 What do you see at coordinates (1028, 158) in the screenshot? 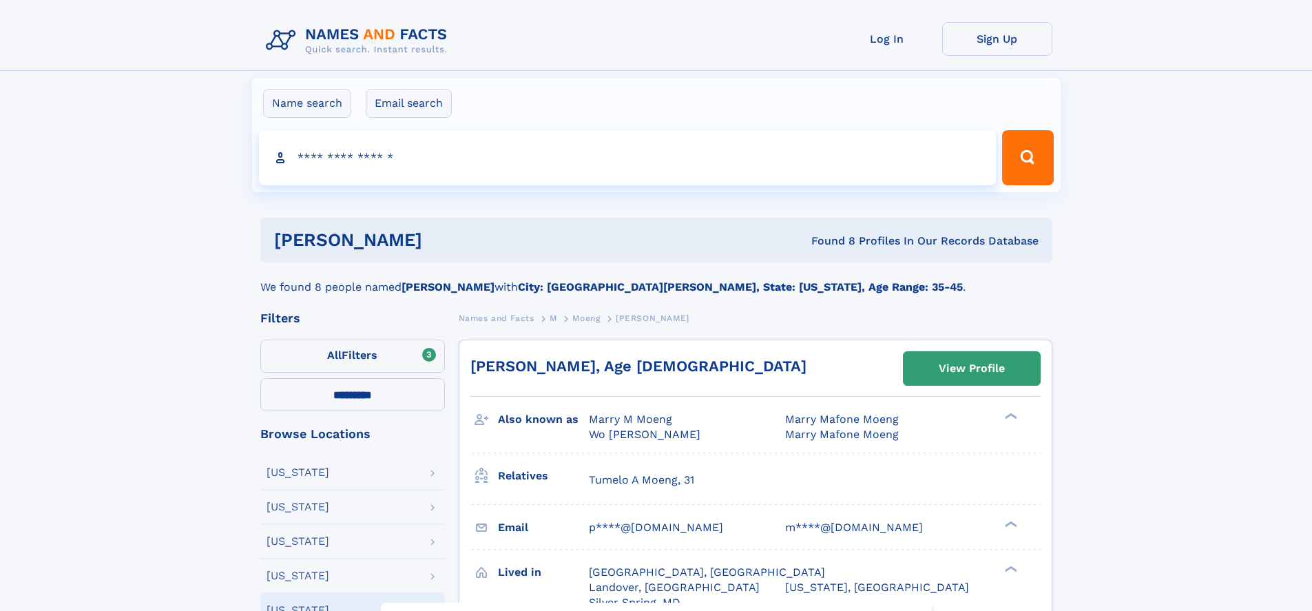
I see `button: Search Button` at bounding box center [1028, 158].